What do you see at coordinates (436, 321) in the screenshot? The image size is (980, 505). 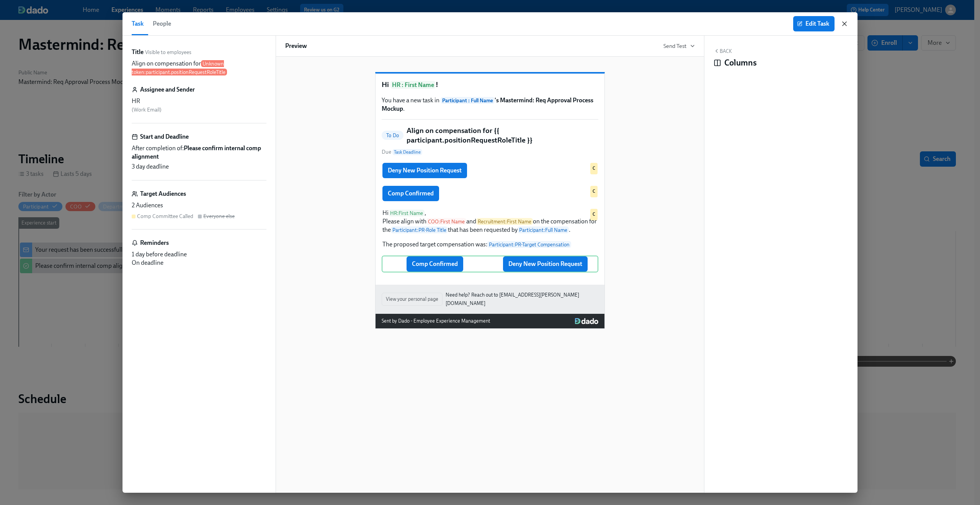 I see `div: Sent by Dado - Employee Experience Management` at bounding box center [436, 321].